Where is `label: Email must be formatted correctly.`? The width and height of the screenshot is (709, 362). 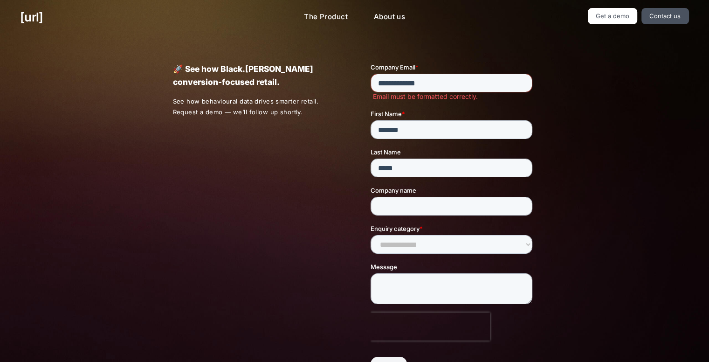 label: Email must be formatted correctly. is located at coordinates (84, 34).